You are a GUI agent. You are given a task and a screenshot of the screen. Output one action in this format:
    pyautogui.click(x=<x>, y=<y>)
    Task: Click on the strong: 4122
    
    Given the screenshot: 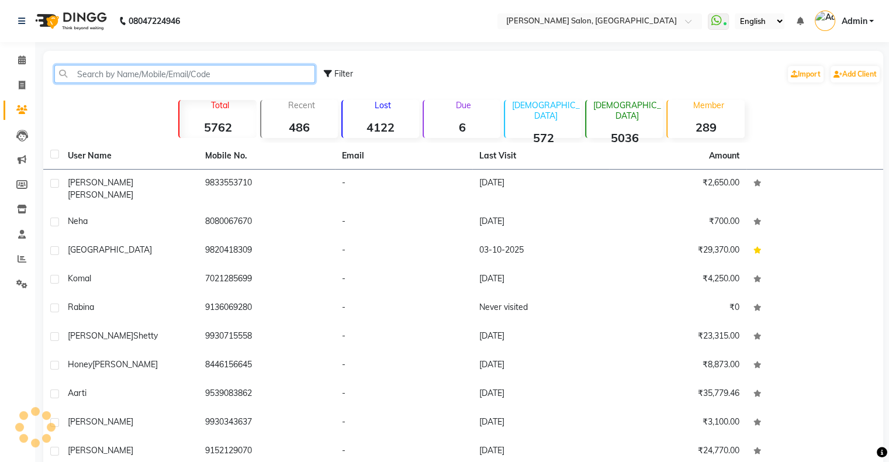 What is the action you would take?
    pyautogui.click(x=381, y=127)
    